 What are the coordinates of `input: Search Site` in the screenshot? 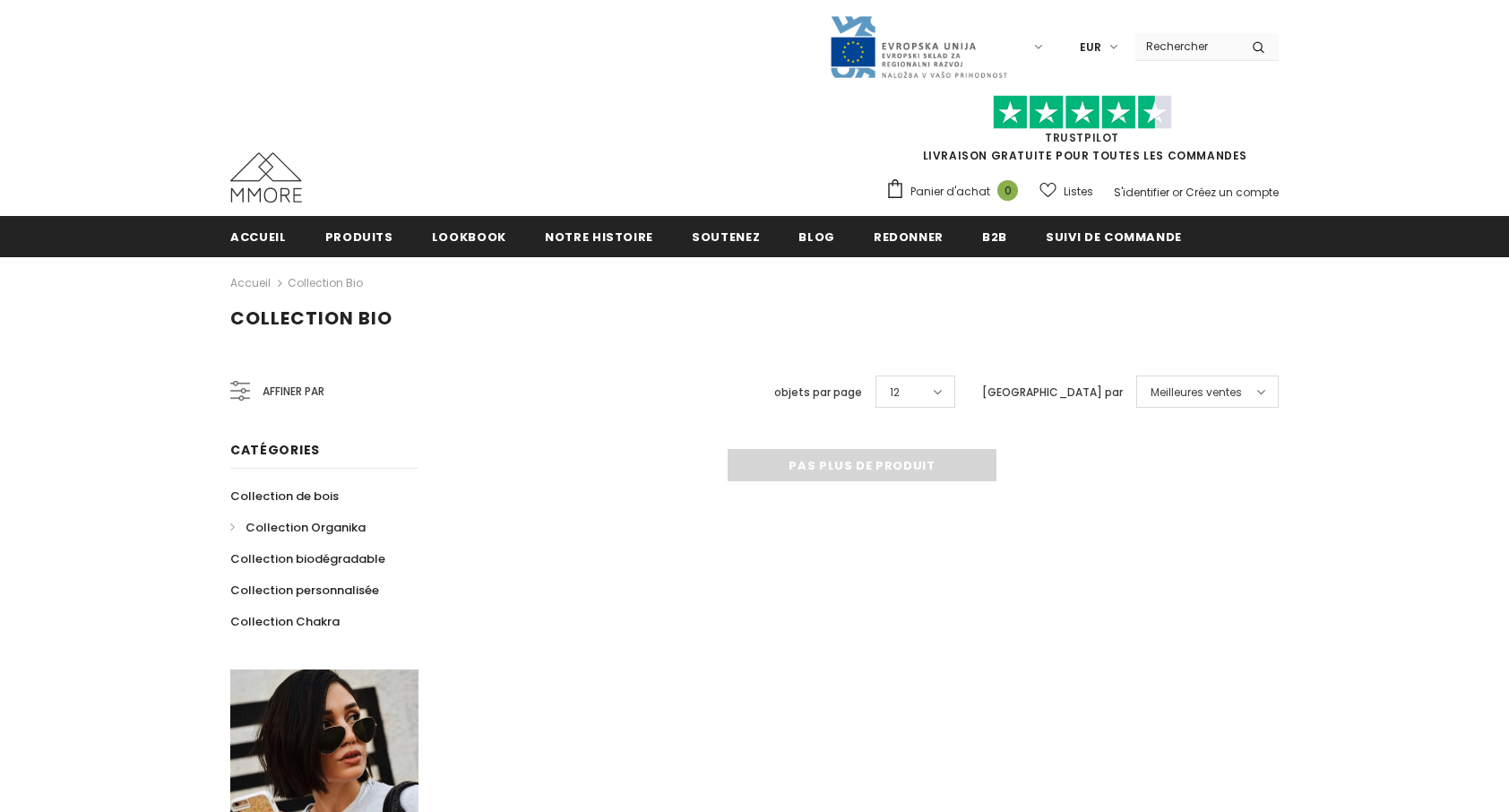 It's located at (1186, 46).